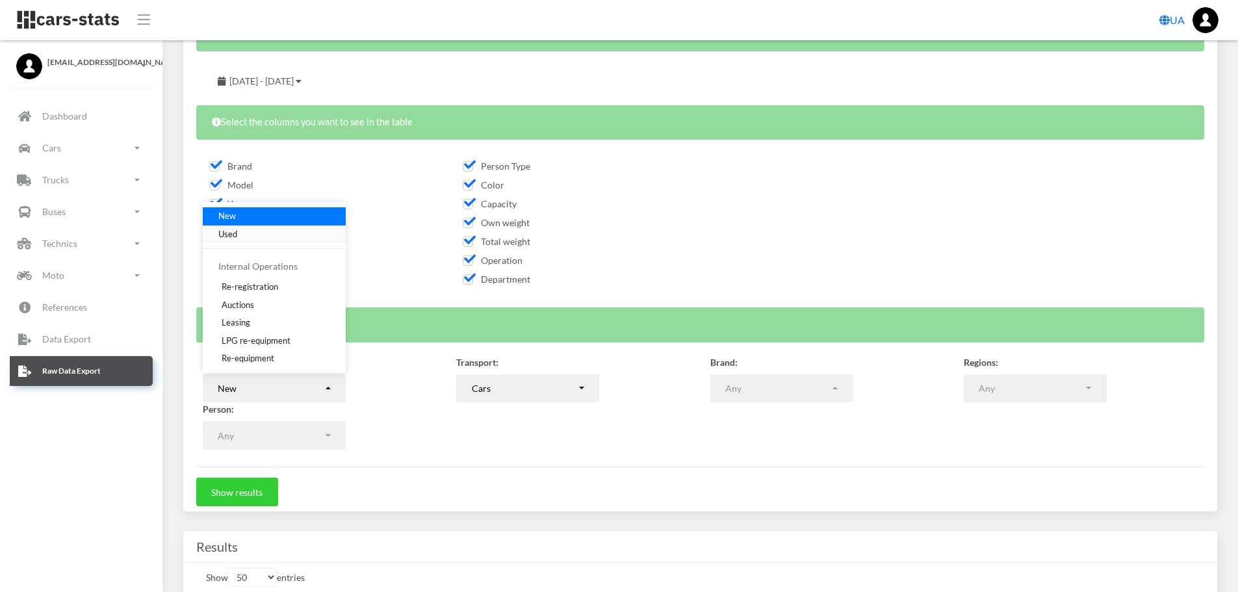  Describe the element at coordinates (493, 260) in the screenshot. I see `span: Operation` at that location.